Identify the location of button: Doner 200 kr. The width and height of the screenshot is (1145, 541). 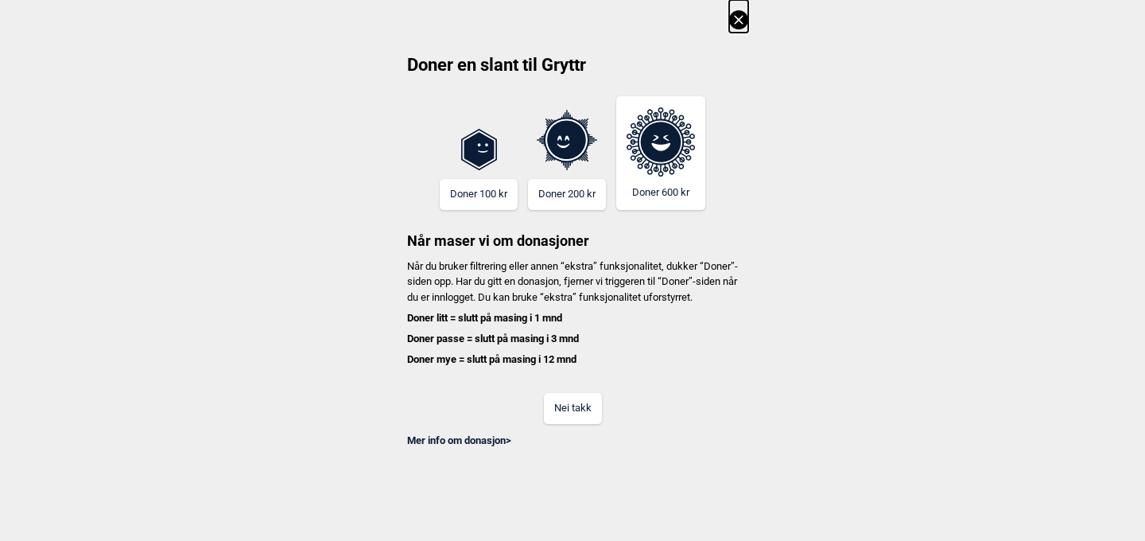
(567, 194).